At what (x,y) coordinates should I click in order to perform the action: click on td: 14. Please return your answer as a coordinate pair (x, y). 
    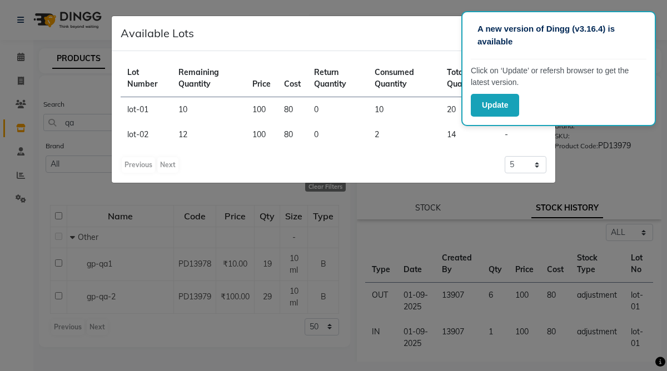
    Looking at the image, I should click on (469, 134).